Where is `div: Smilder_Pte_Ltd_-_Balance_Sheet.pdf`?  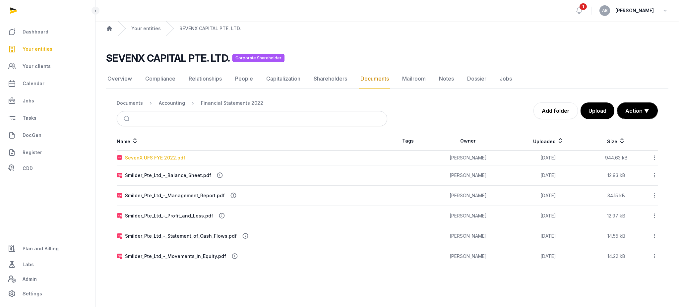
div: Smilder_Pte_Ltd_-_Balance_Sheet.pdf is located at coordinates (168, 175).